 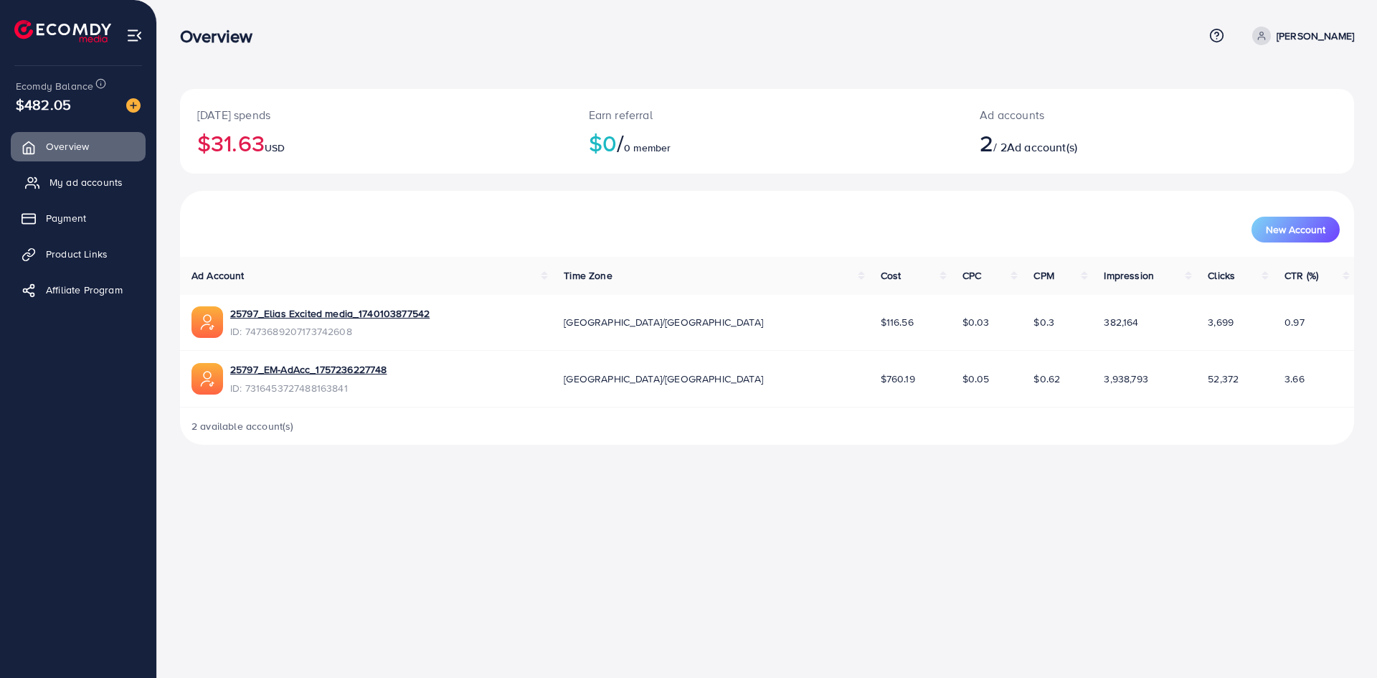 I want to click on span: 52,372, so click(x=1223, y=379).